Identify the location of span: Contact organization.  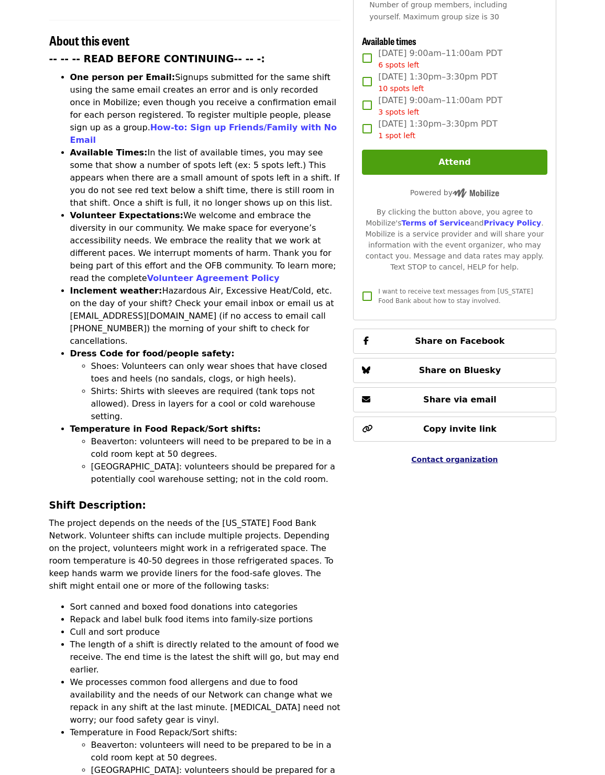
(454, 460).